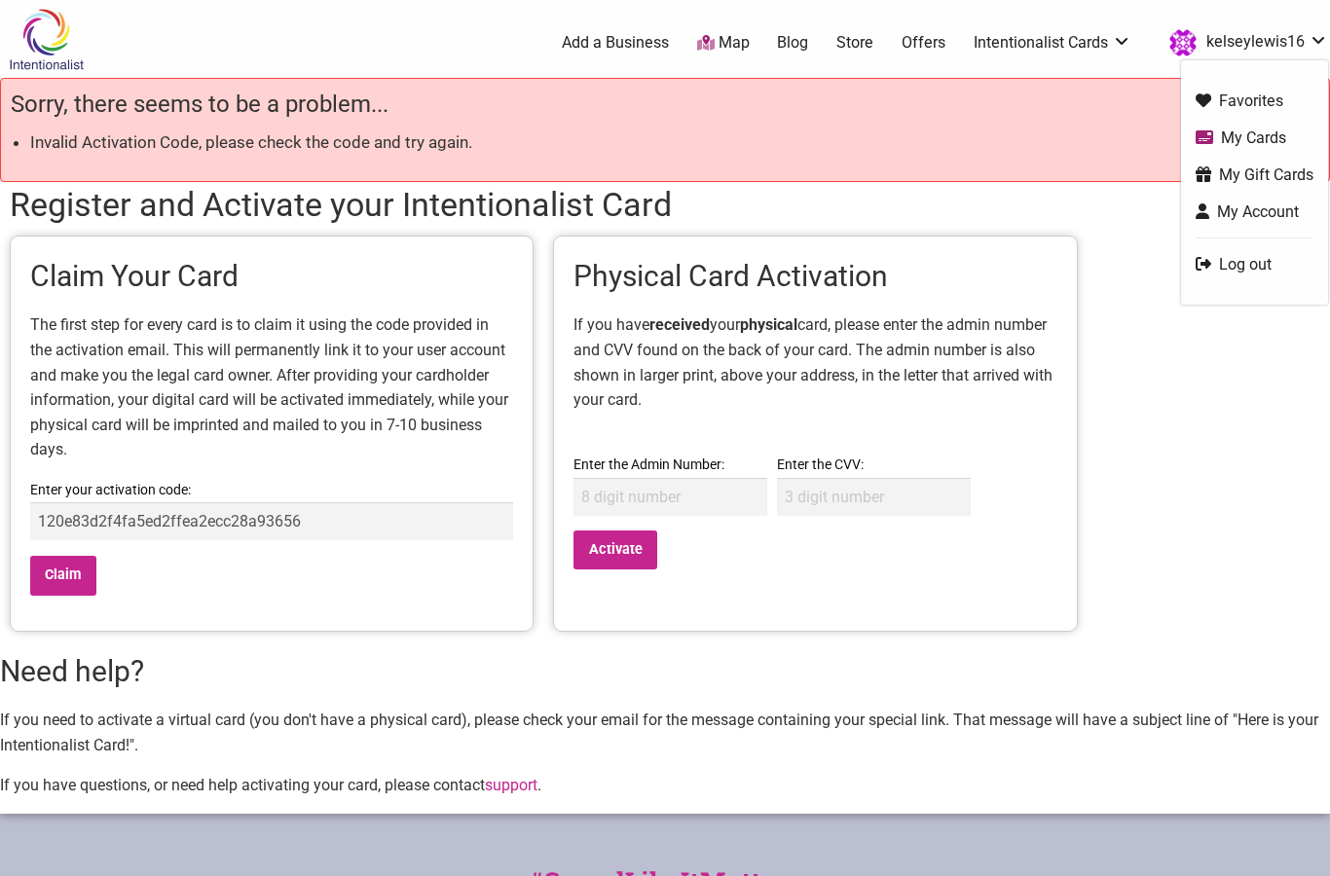  What do you see at coordinates (679, 324) in the screenshot?
I see `b: received` at bounding box center [679, 324].